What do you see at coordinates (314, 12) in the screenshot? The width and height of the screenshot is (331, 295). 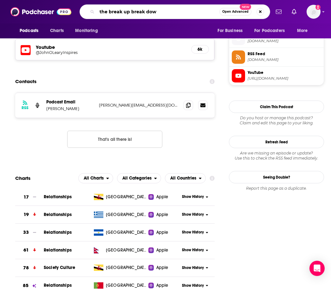 I see `button: Show profile menu` at bounding box center [314, 12].